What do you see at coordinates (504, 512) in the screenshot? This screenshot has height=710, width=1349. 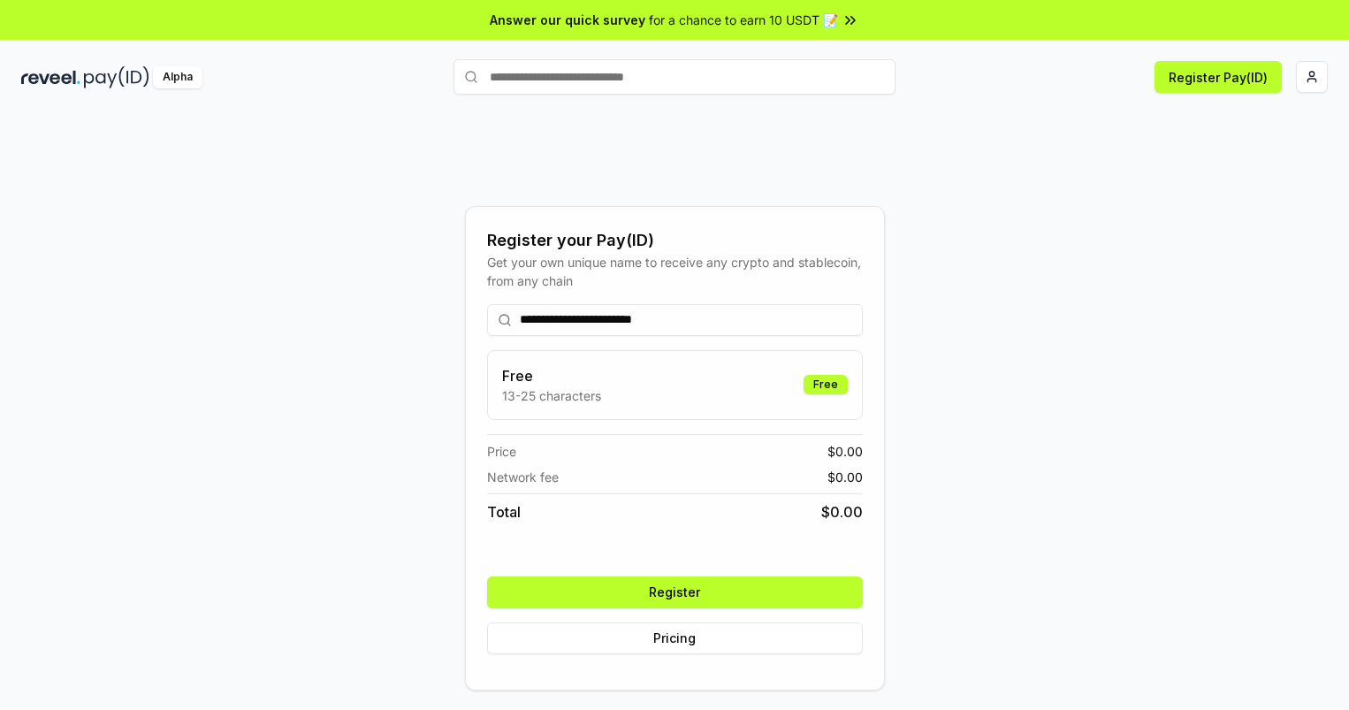 I see `span: Total` at bounding box center [504, 512].